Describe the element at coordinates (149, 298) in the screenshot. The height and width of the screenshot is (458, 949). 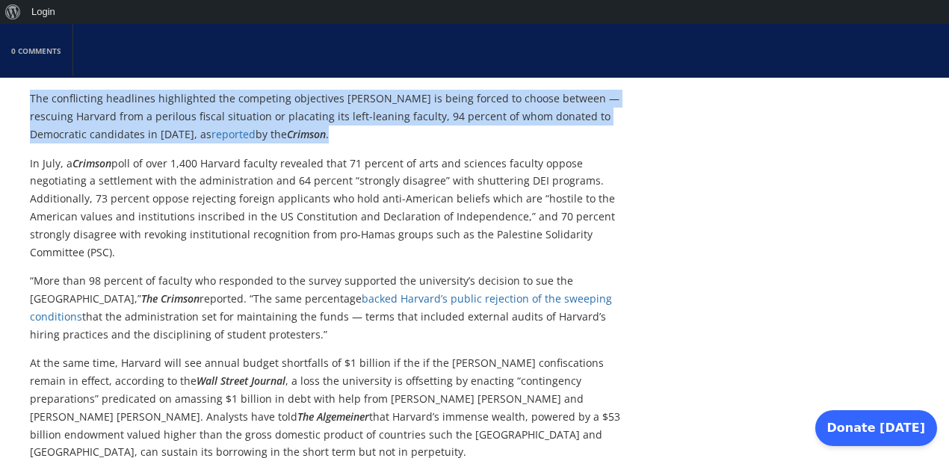
I see `em: The` at that location.